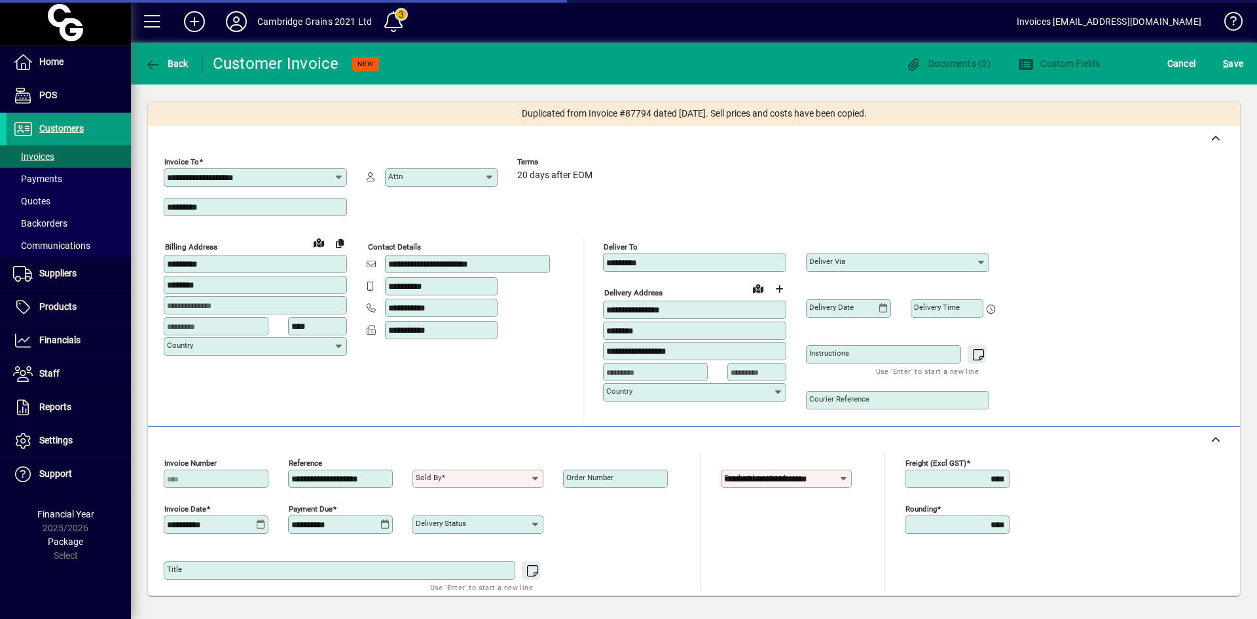  Describe the element at coordinates (1233, 64) in the screenshot. I see `button: Save` at that location.